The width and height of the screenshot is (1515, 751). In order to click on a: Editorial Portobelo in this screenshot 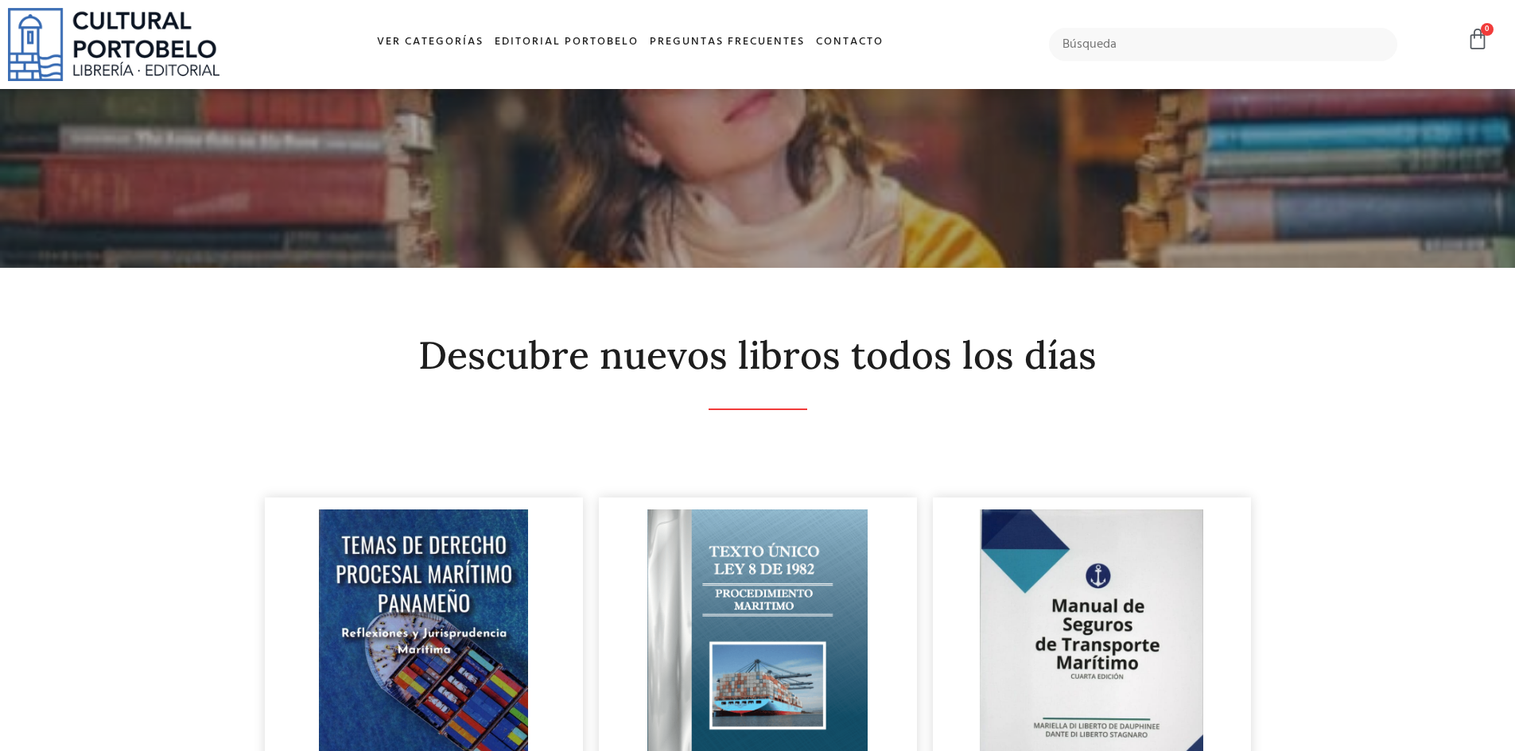, I will do `click(566, 42)`.